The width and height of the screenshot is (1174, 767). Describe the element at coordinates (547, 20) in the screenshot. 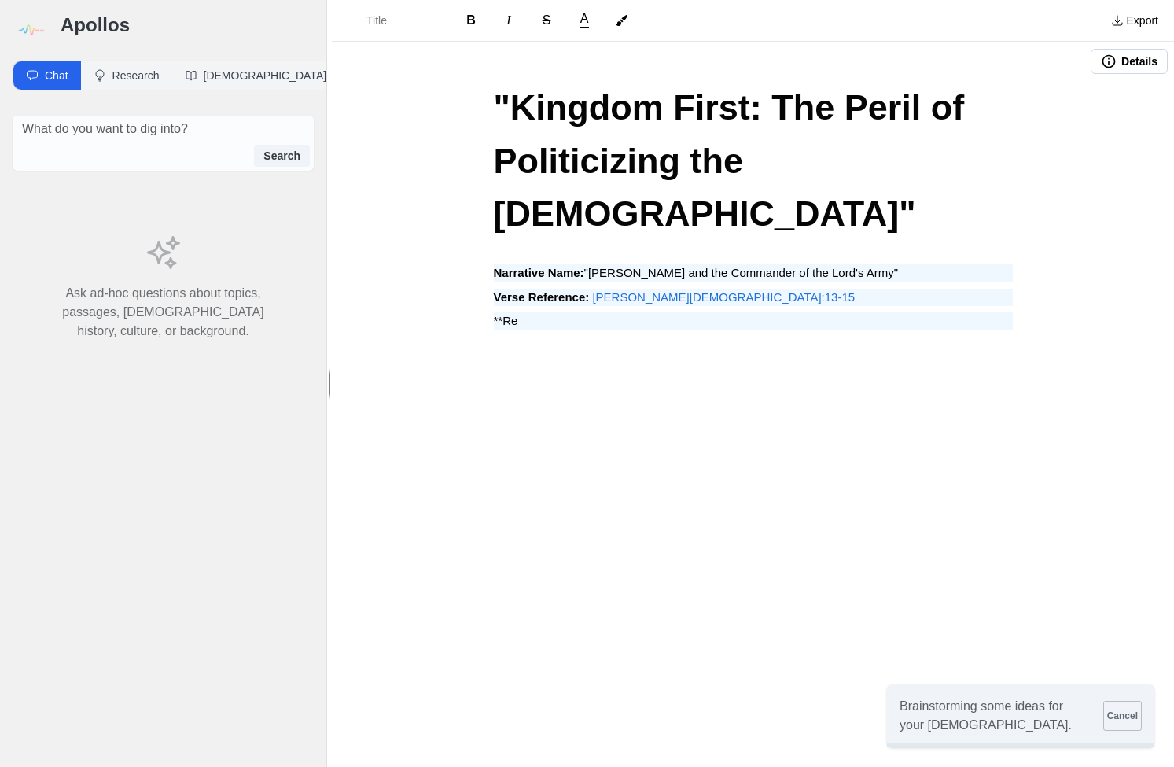

I see `span: S` at that location.